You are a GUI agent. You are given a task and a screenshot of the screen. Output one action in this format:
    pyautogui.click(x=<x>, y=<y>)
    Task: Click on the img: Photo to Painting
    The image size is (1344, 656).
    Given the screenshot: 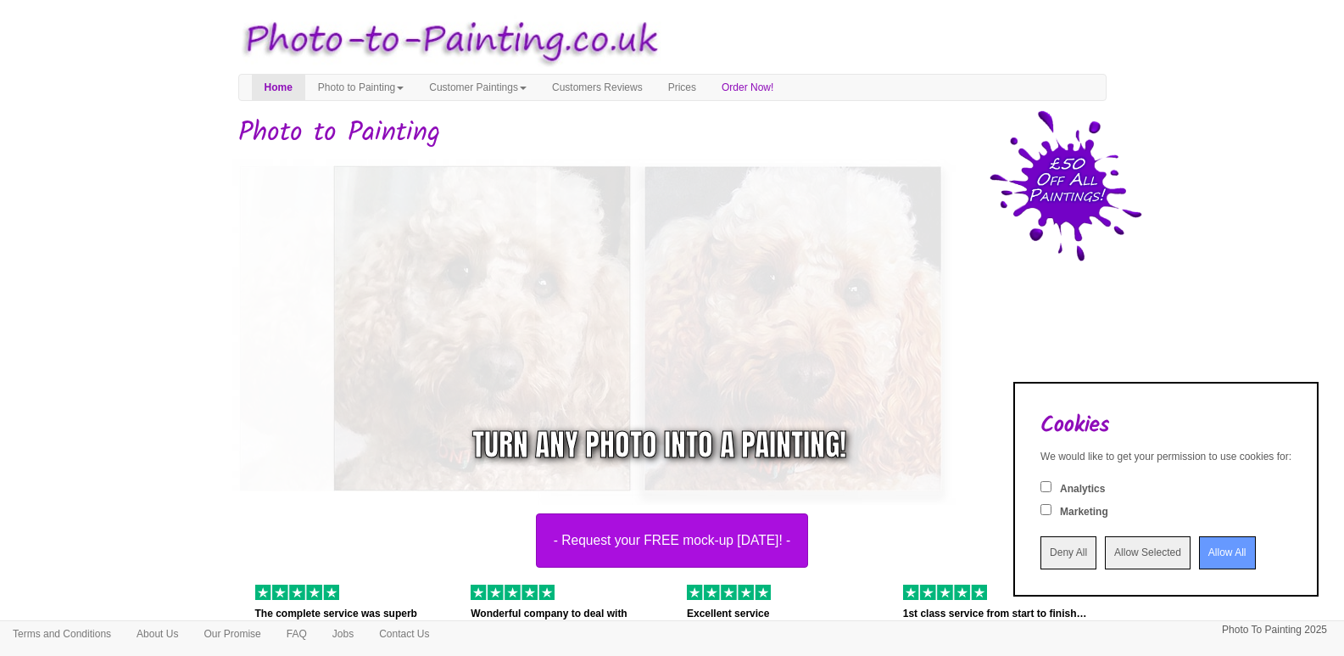 What is the action you would take?
    pyautogui.click(x=447, y=41)
    